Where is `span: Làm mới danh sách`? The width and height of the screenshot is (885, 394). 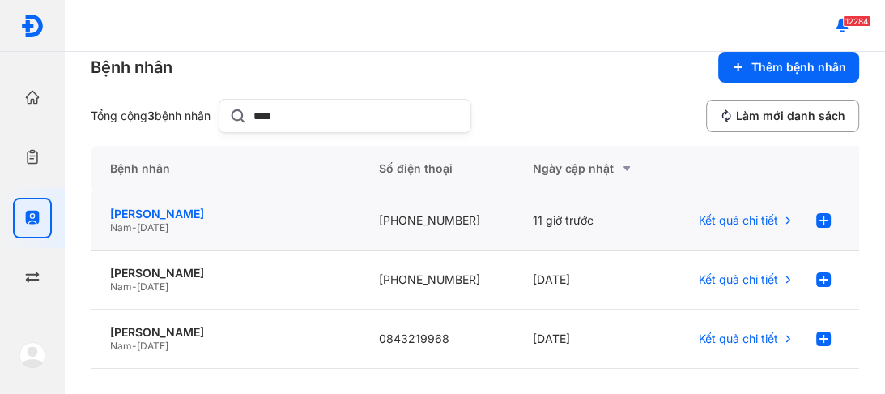
span: Làm mới danh sách is located at coordinates (790, 116).